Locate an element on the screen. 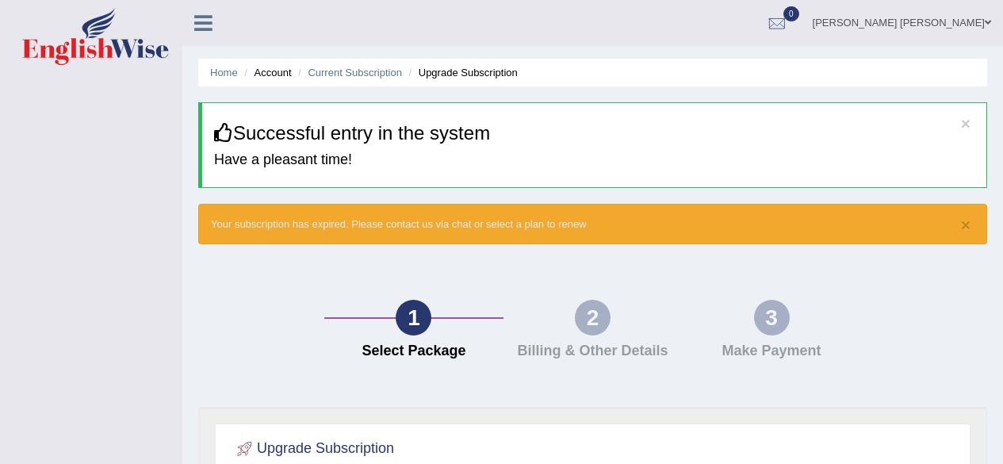 Image resolution: width=1003 pixels, height=464 pixels. div: Your subscription has expired. Please contact us via chat or select a plan to renew is located at coordinates (593, 224).